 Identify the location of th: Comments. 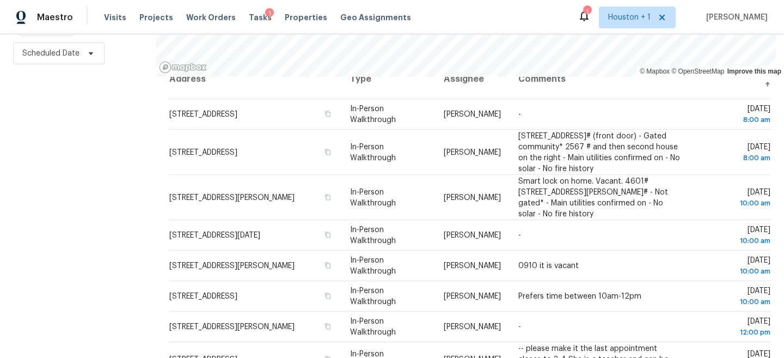
(600, 79).